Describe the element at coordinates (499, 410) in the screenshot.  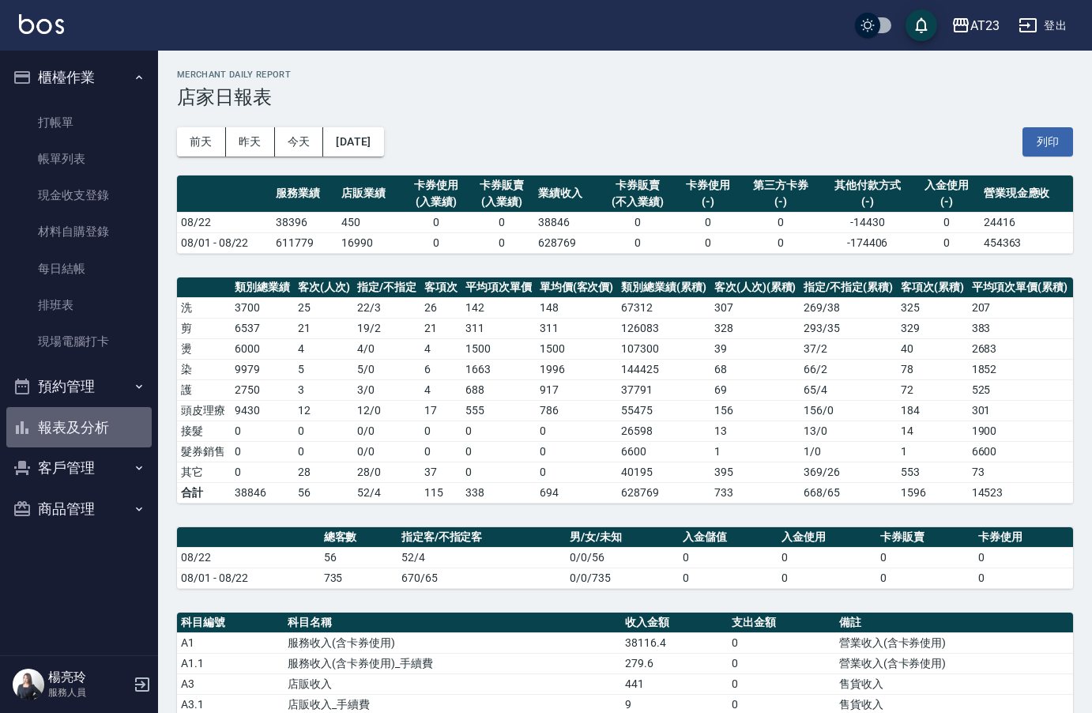
I see `td: 555` at that location.